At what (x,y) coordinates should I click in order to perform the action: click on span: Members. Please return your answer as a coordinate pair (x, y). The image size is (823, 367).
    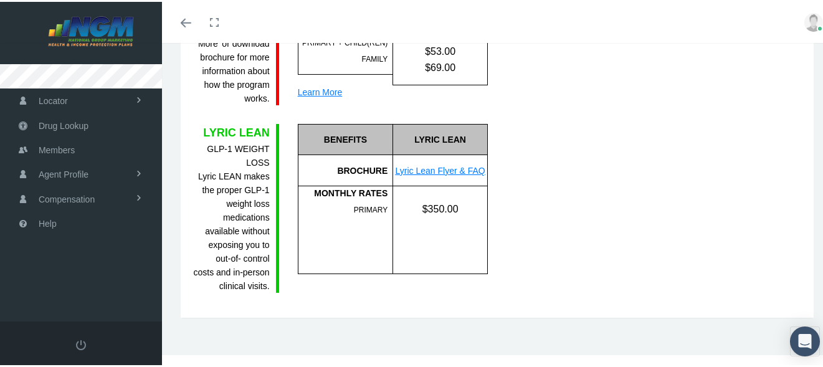
    Looking at the image, I should click on (57, 148).